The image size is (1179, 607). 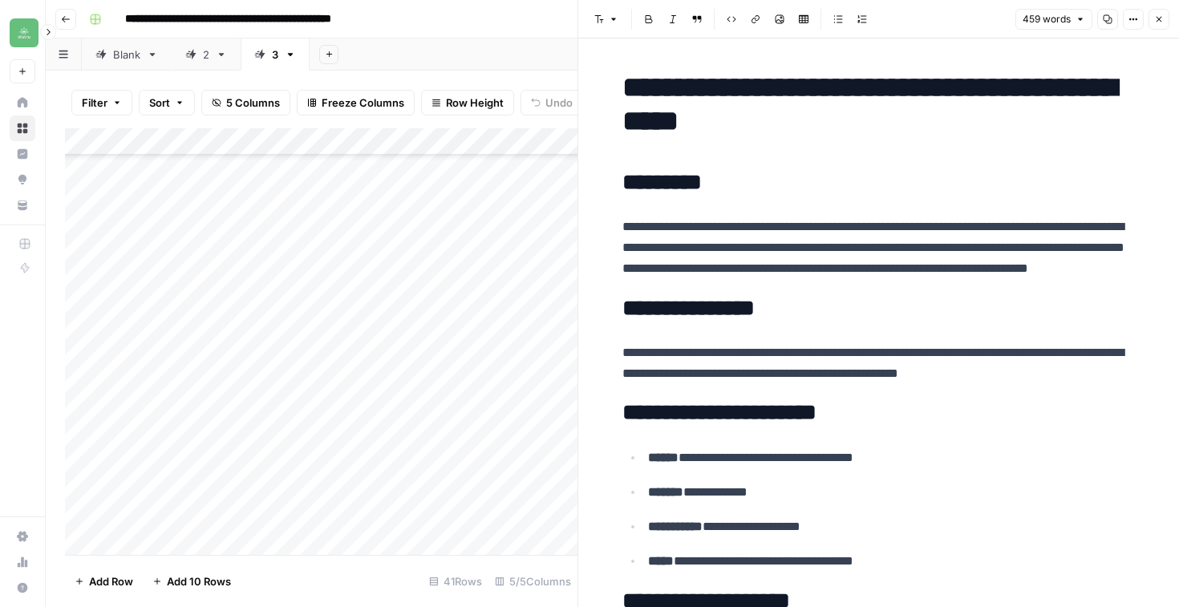 What do you see at coordinates (111, 581) in the screenshot?
I see `span: Add Row` at bounding box center [111, 581].